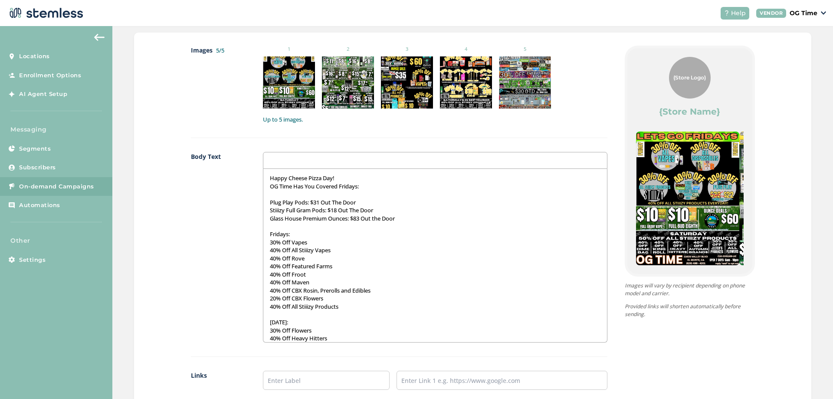  Describe the element at coordinates (348, 49) in the screenshot. I see `small: 2` at that location.